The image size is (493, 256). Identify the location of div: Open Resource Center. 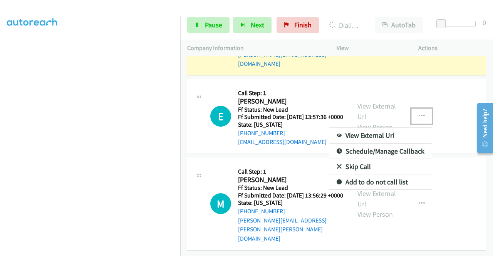
(14, 30).